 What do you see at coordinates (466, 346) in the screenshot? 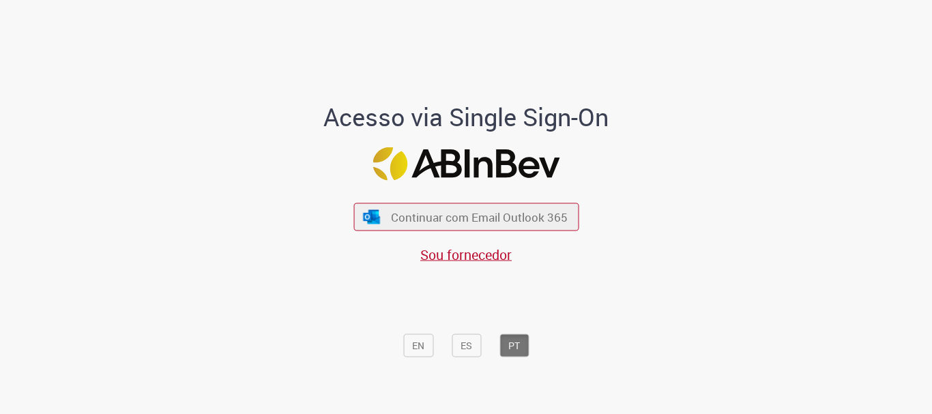
I see `button: ES` at bounding box center [466, 346].